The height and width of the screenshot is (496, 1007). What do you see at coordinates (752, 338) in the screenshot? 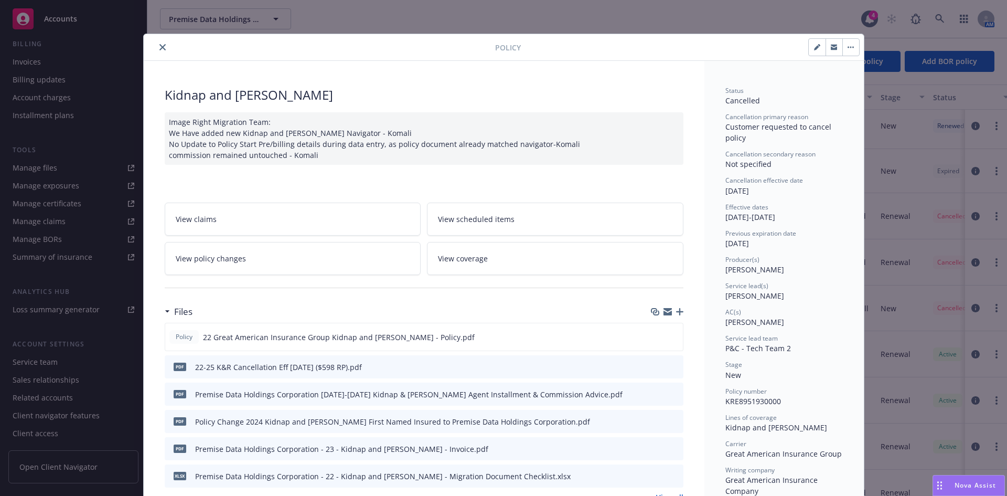
I see `span: Service lead team` at bounding box center [752, 338].